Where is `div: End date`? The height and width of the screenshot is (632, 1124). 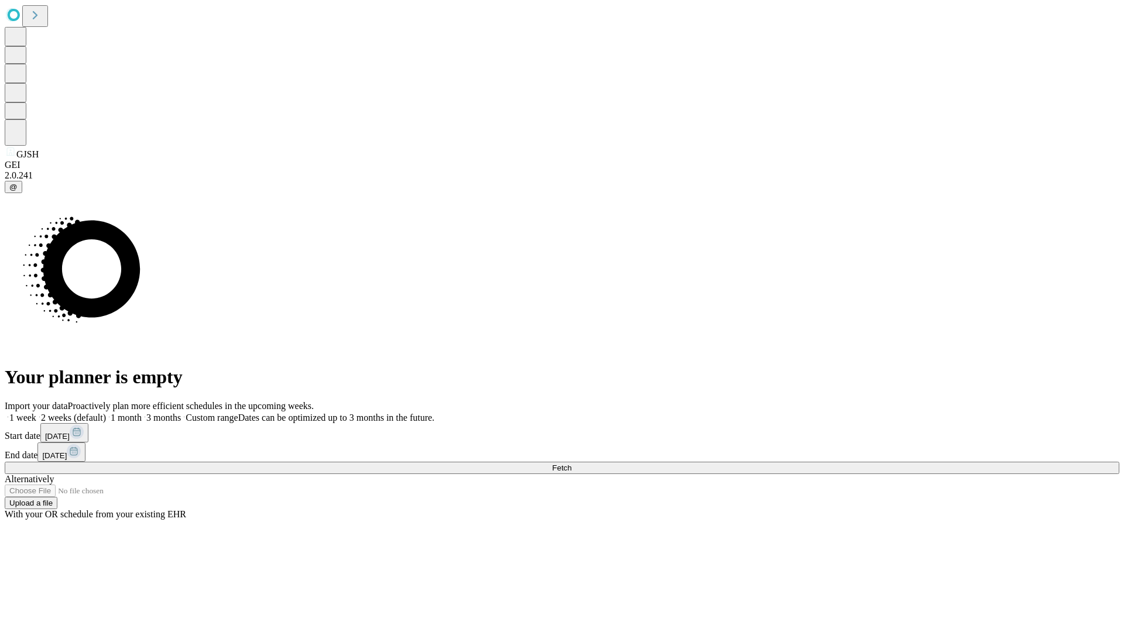
div: End date is located at coordinates (562, 452).